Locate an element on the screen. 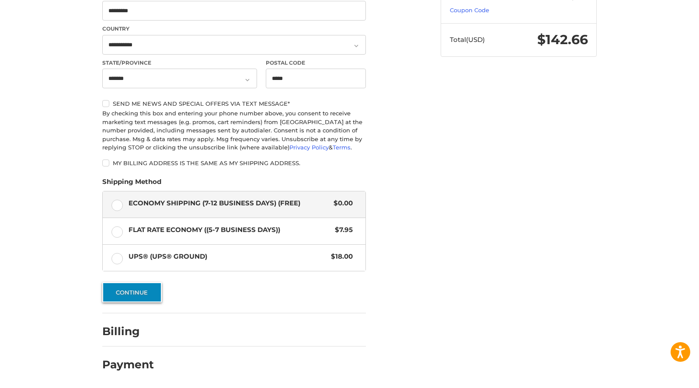 The height and width of the screenshot is (388, 699). span: $0.00 is located at coordinates (341, 203).